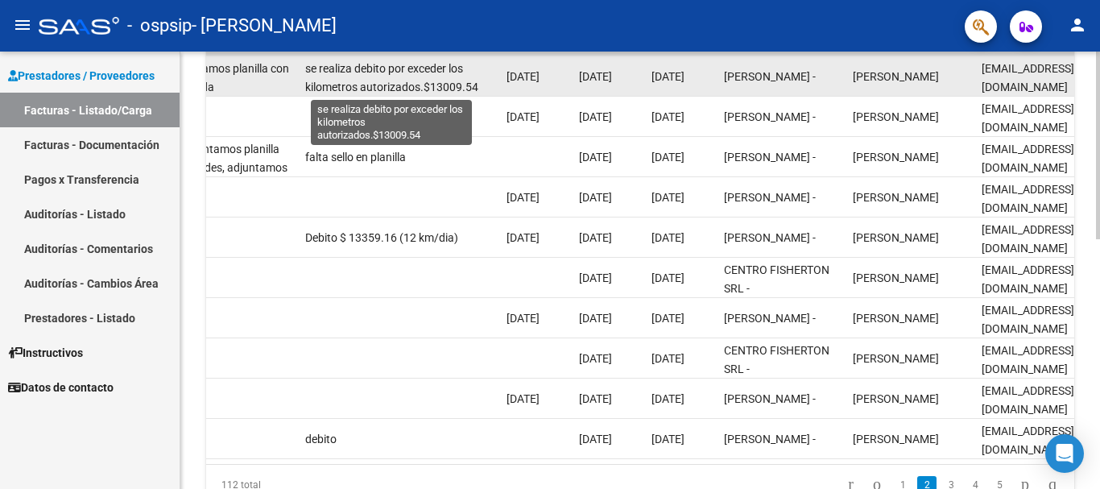  I want to click on span: se realiza debito por exceder los kilometros autorizados.$13009.54, so click(391, 77).